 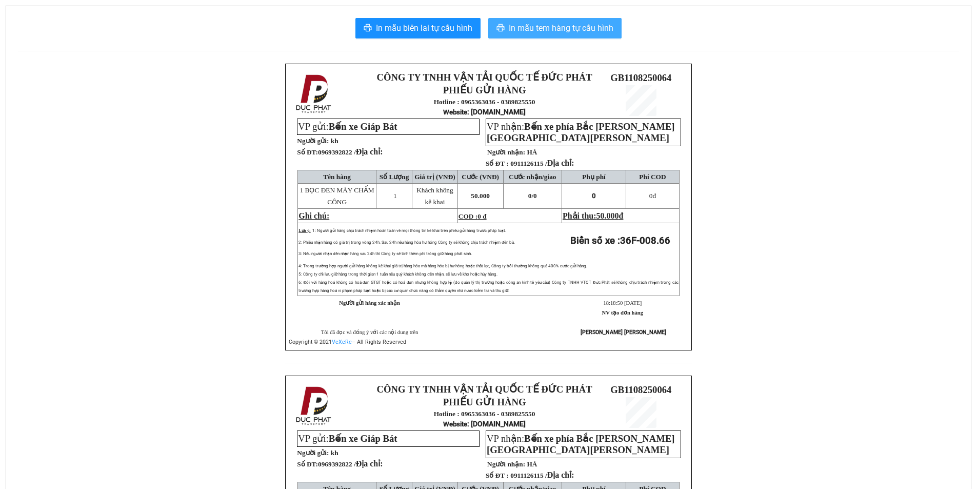 What do you see at coordinates (418, 28) in the screenshot?
I see `button: printerIn mẫu biên lai tự cấu hình` at bounding box center [418, 28].